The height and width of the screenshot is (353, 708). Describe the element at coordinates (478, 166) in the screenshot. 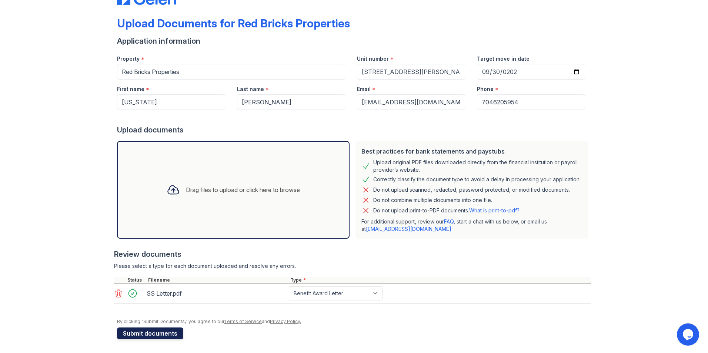

I see `div: Upload original PDF files downloaded directly from the financial institution or payroll provider’...` at that location.